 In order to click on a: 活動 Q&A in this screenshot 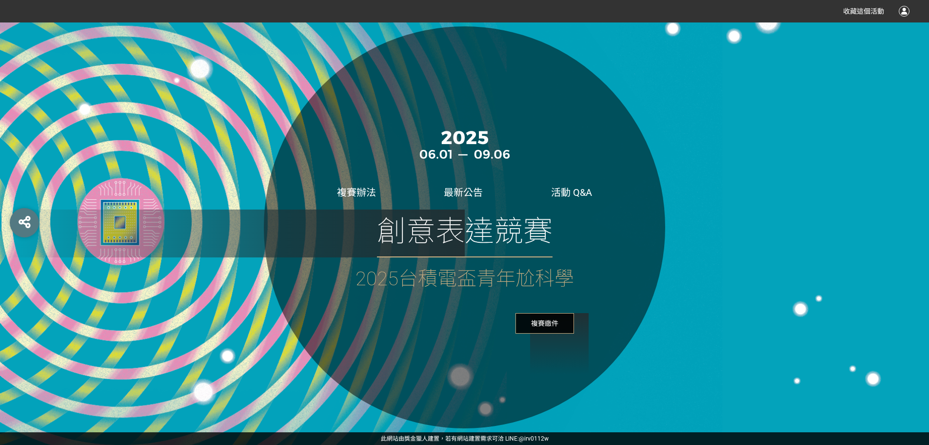, I will do `click(572, 192)`.